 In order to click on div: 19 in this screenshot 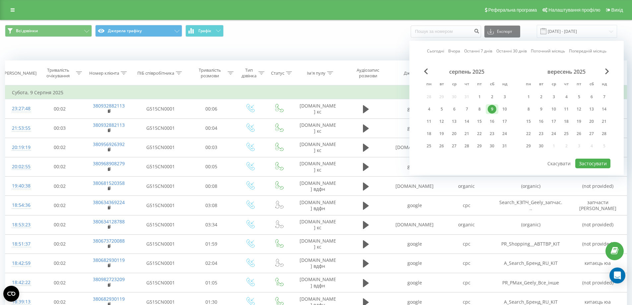, I will do `click(579, 122)`.